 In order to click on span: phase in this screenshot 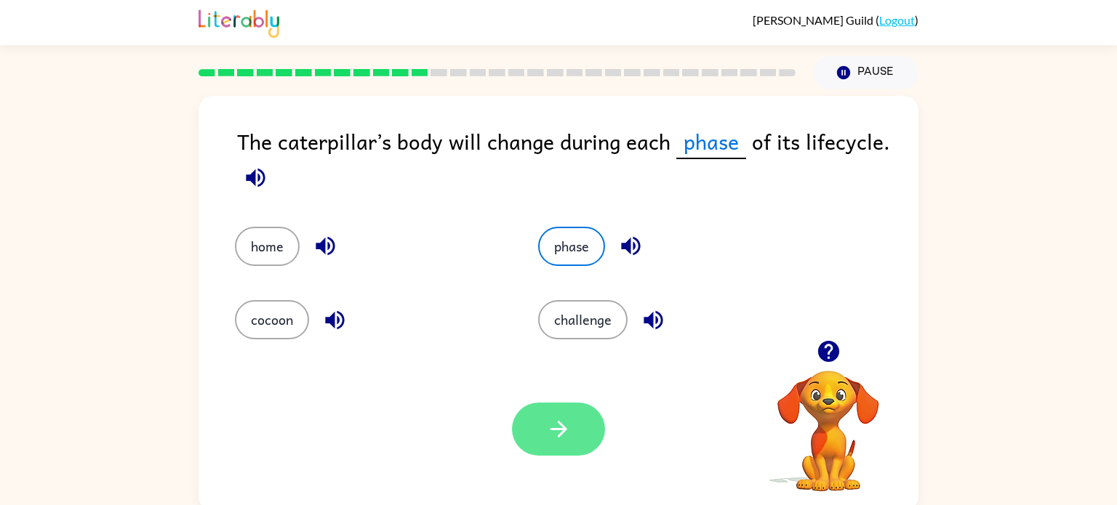, I will do `click(711, 142)`.